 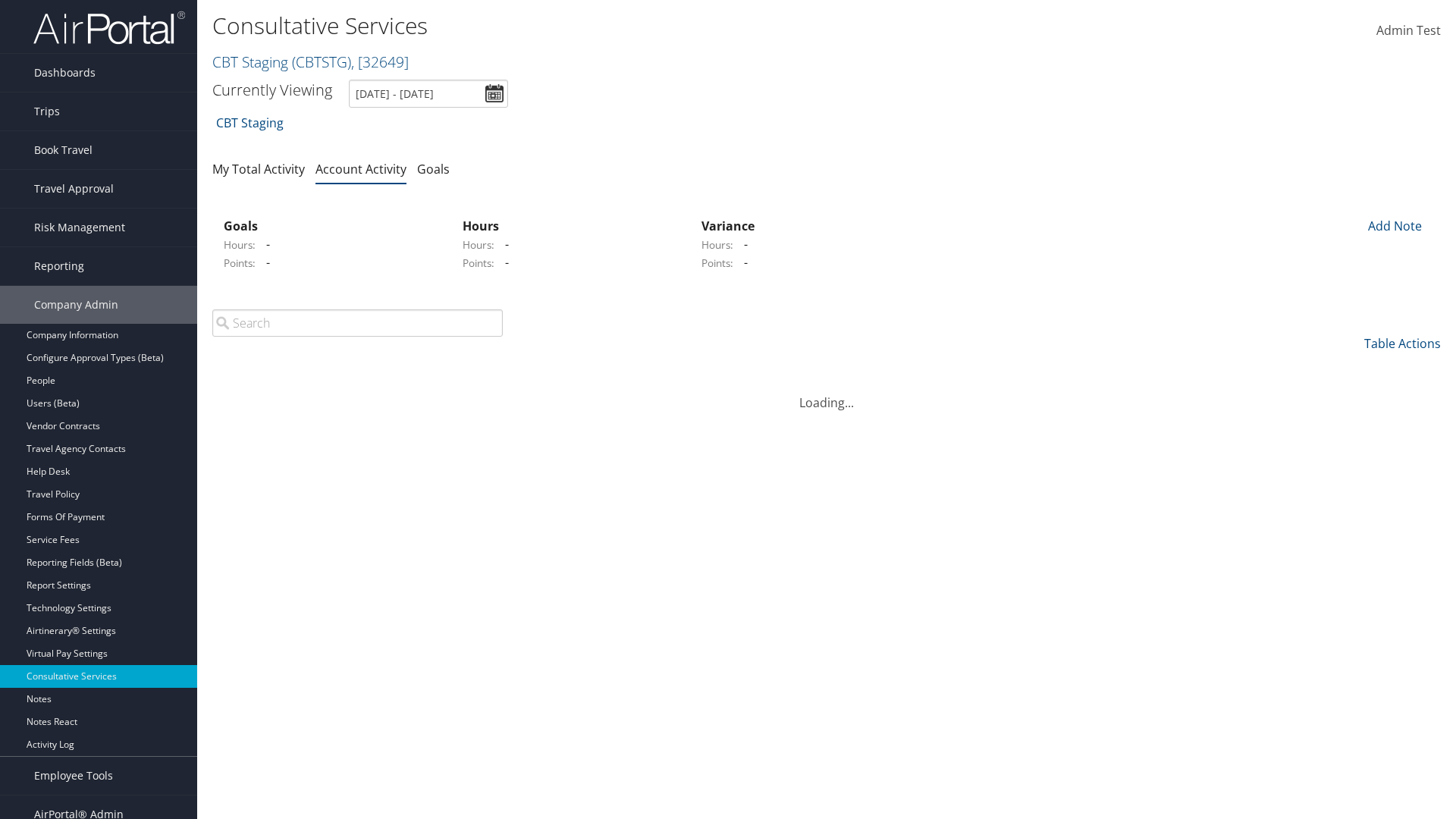 What do you see at coordinates (1408, 31) in the screenshot?
I see `a: Admin Test` at bounding box center [1408, 31].